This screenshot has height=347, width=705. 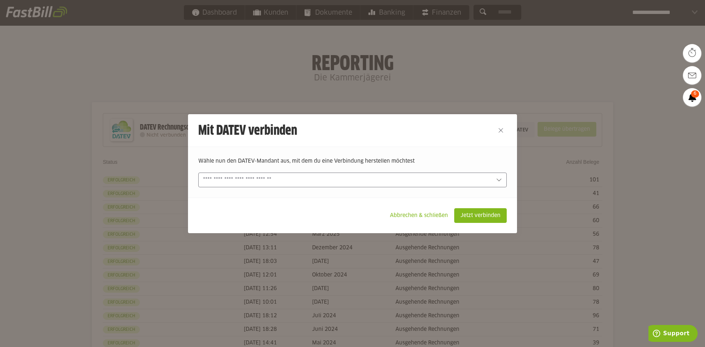 What do you see at coordinates (693, 97) in the screenshot?
I see `a: 6` at bounding box center [693, 97].